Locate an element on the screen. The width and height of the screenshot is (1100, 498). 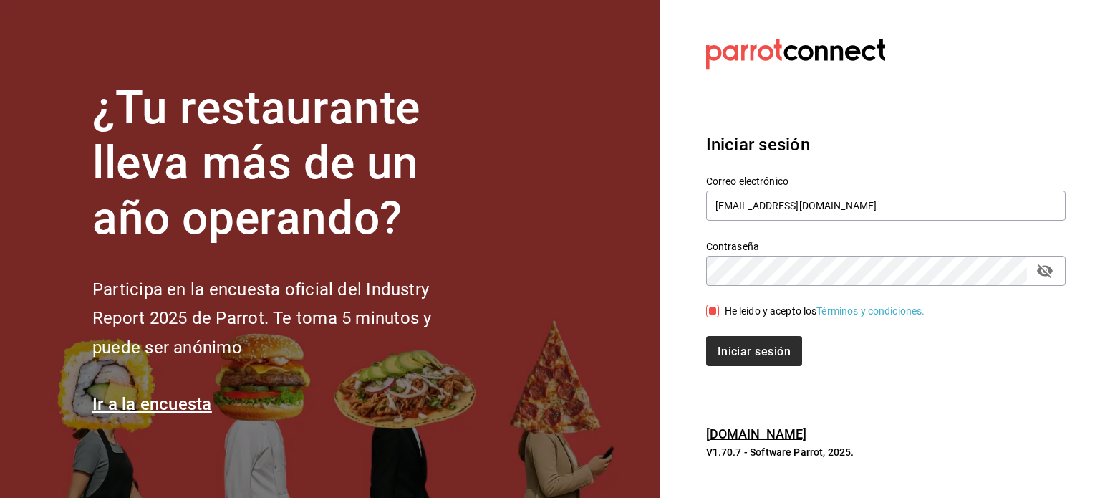
font: Ir a la encuesta is located at coordinates (152, 404).